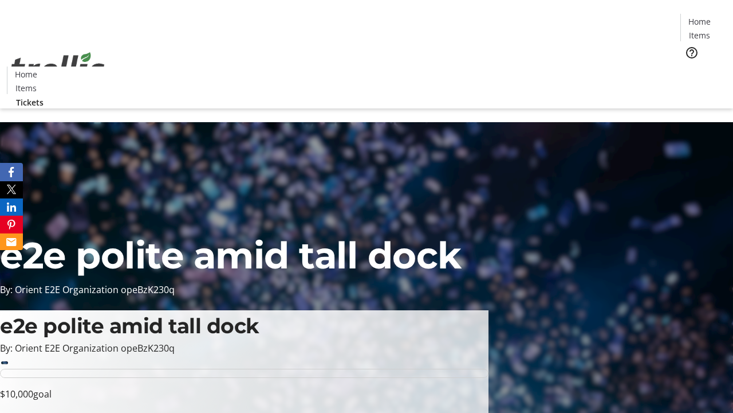 This screenshot has width=733, height=413. What do you see at coordinates (58, 68) in the screenshot?
I see `img: Orient E2E Organization opeBzK230q's Logo` at bounding box center [58, 68].